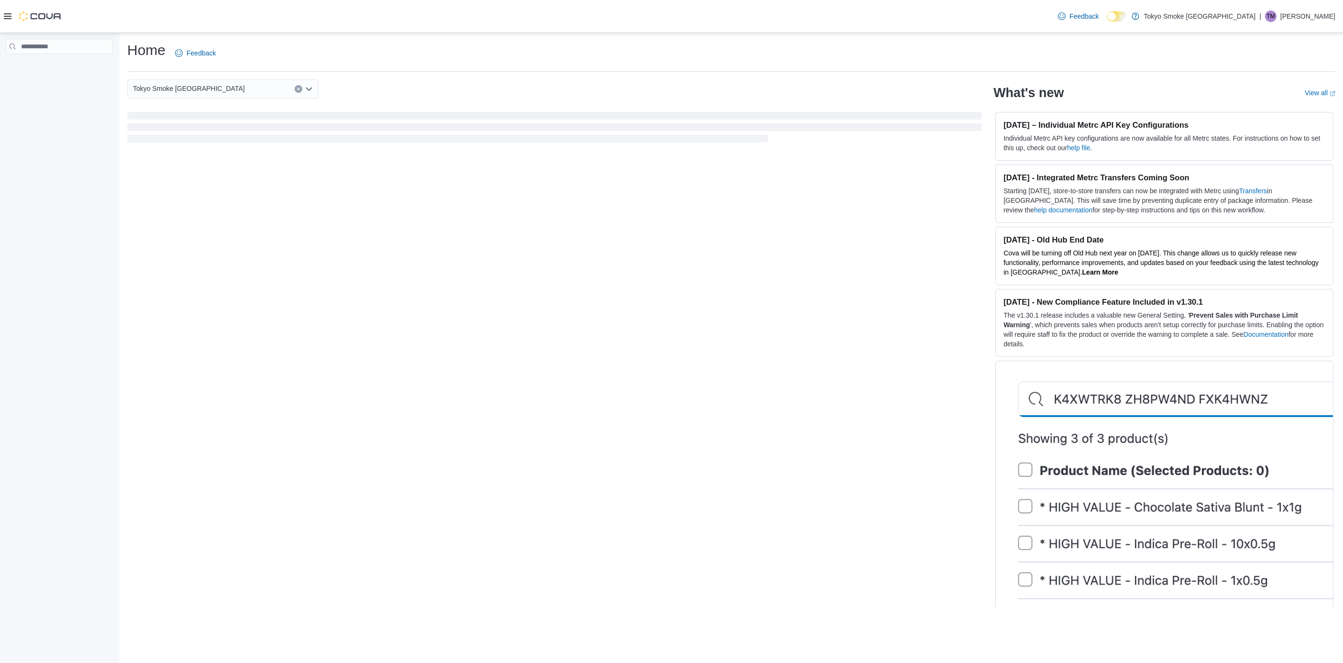 This screenshot has height=663, width=1343. I want to click on img: Cova, so click(41, 16).